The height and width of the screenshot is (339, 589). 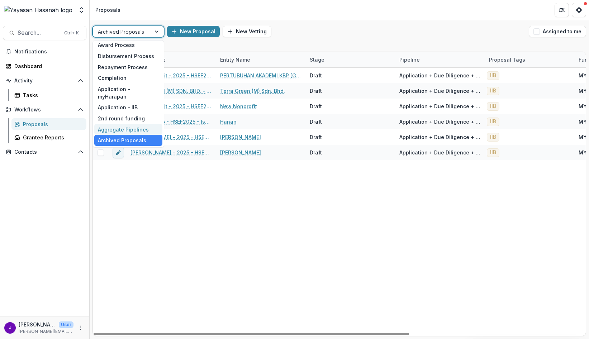 What do you see at coordinates (557, 32) in the screenshot?
I see `button: Assigned to me` at bounding box center [557, 32].